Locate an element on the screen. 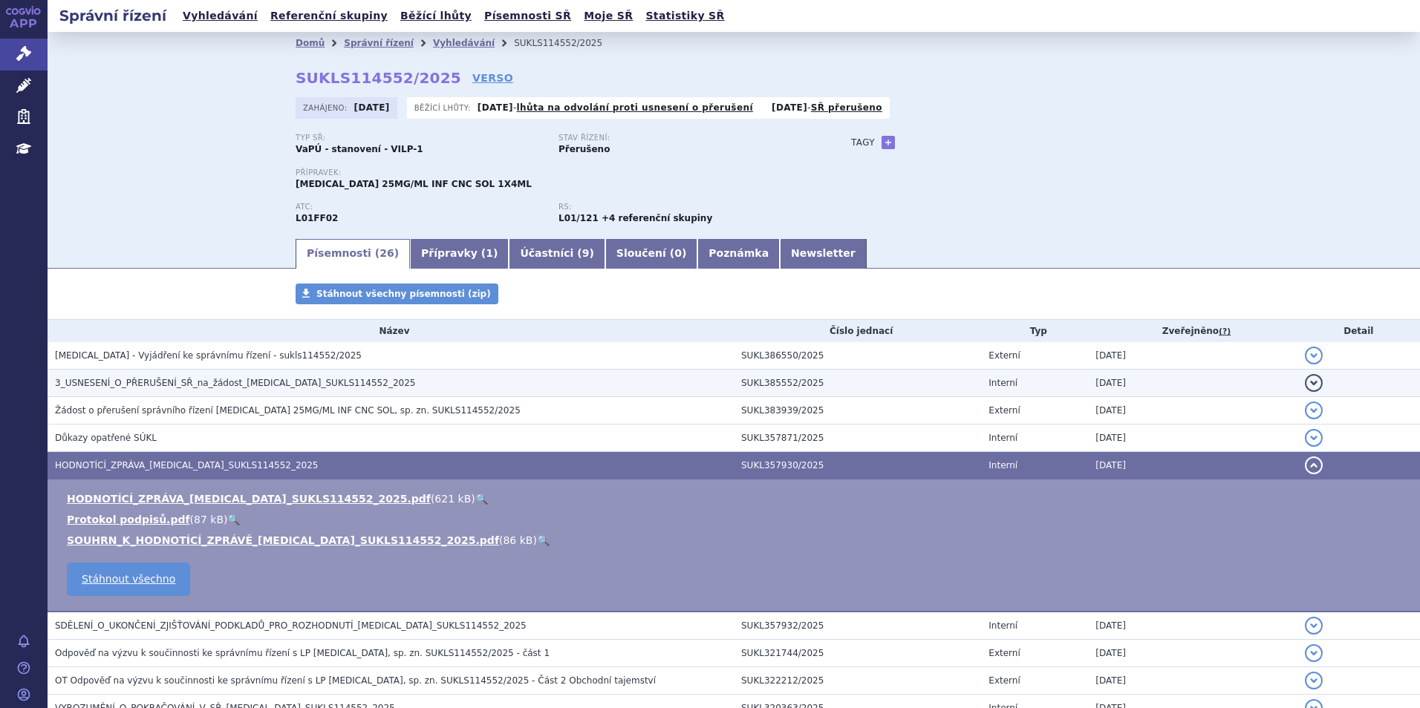 The width and height of the screenshot is (1420, 708). a: Moje SŘ is located at coordinates (608, 16).